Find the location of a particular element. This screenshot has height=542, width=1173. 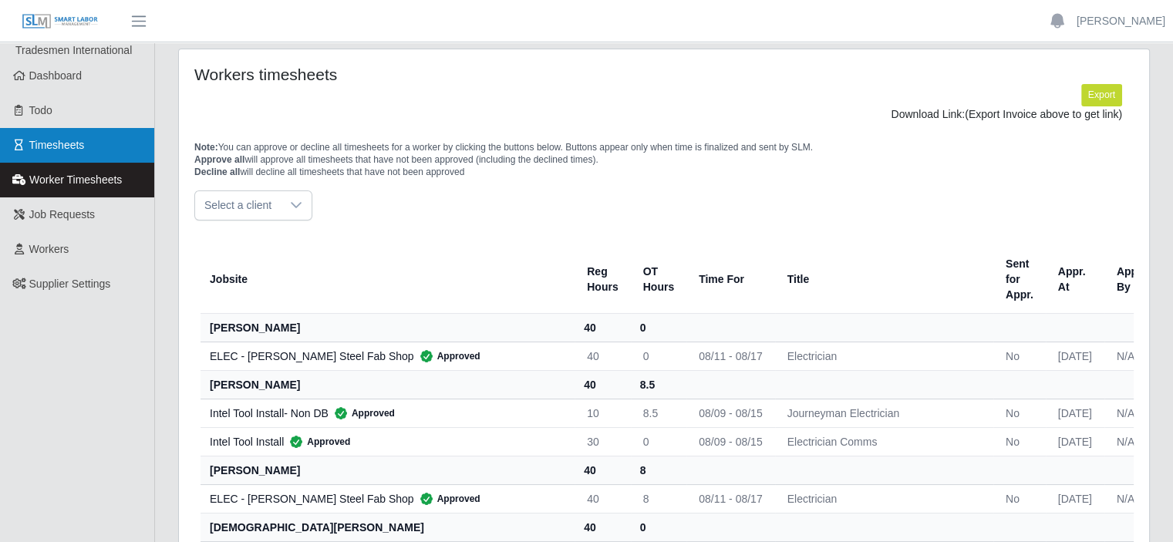

button: Export is located at coordinates (1101, 95).